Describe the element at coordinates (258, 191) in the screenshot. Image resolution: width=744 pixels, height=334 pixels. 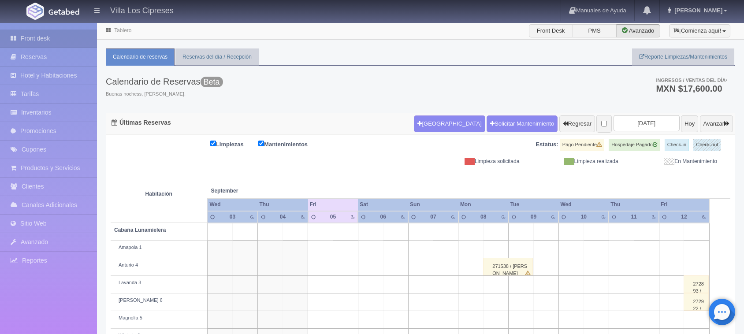
I see `span: September` at that location.